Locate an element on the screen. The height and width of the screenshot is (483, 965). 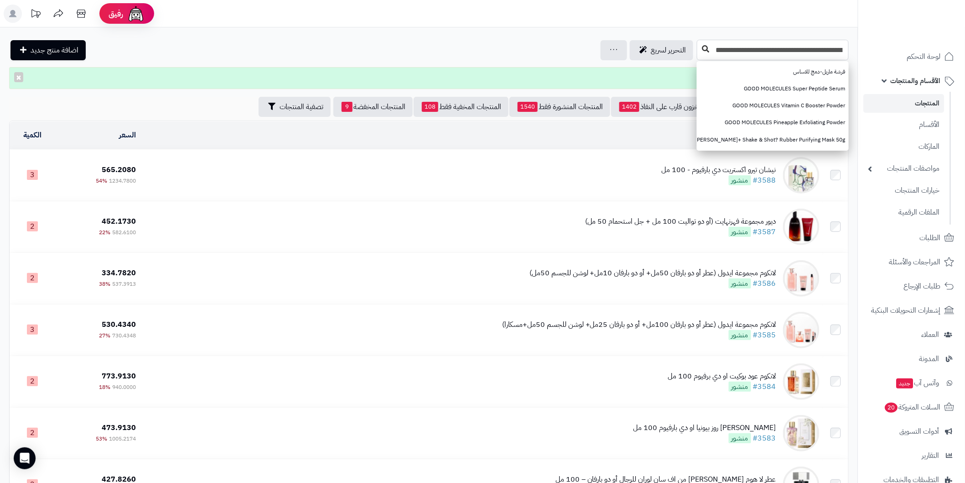
a: مواصفات المنتجات is located at coordinates (904, 168).